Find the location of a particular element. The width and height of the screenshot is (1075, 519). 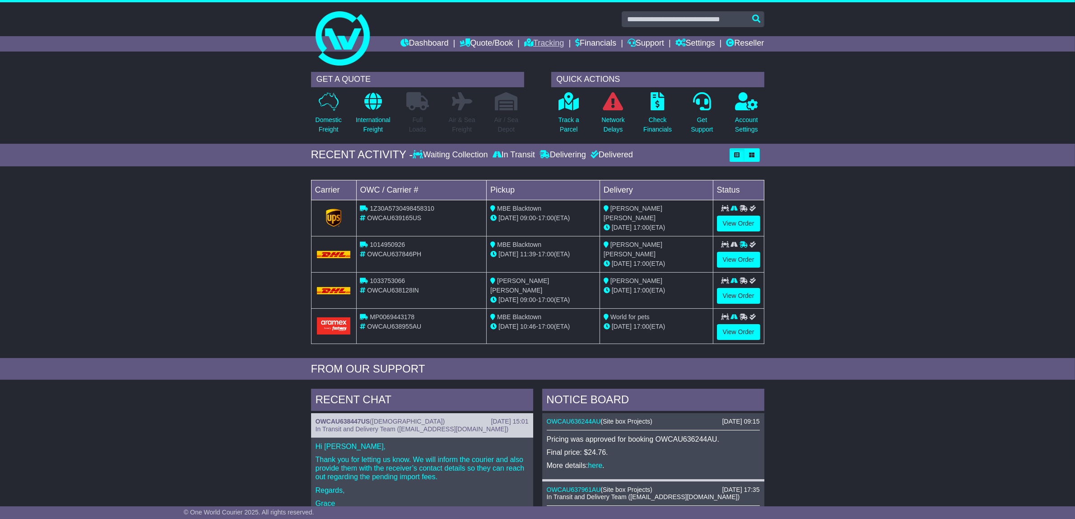

div: In Transit is located at coordinates (514, 155).